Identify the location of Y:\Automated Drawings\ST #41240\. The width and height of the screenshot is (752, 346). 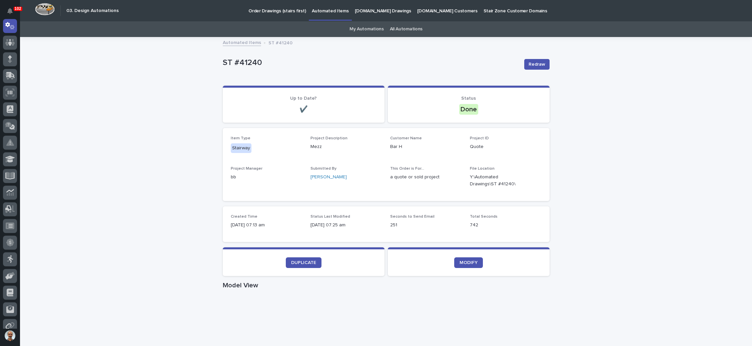
(497, 181).